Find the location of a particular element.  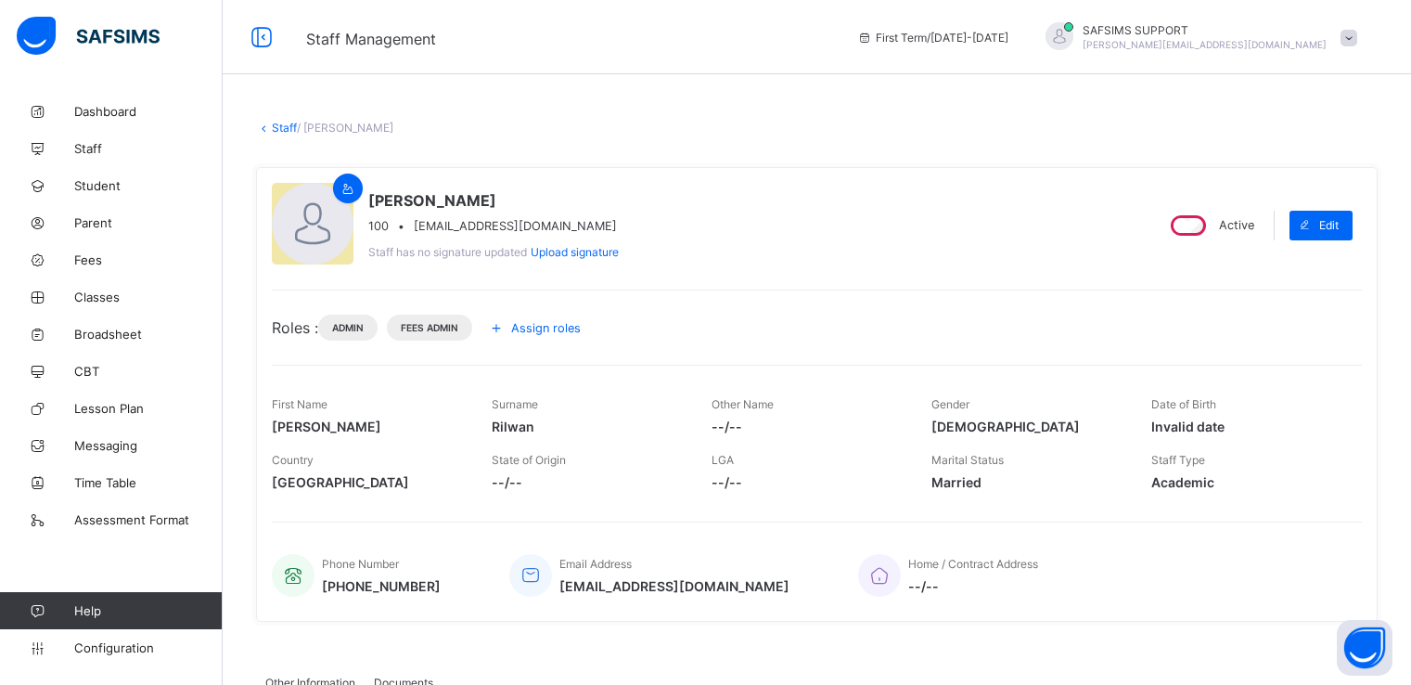

span: Classes is located at coordinates (148, 297).